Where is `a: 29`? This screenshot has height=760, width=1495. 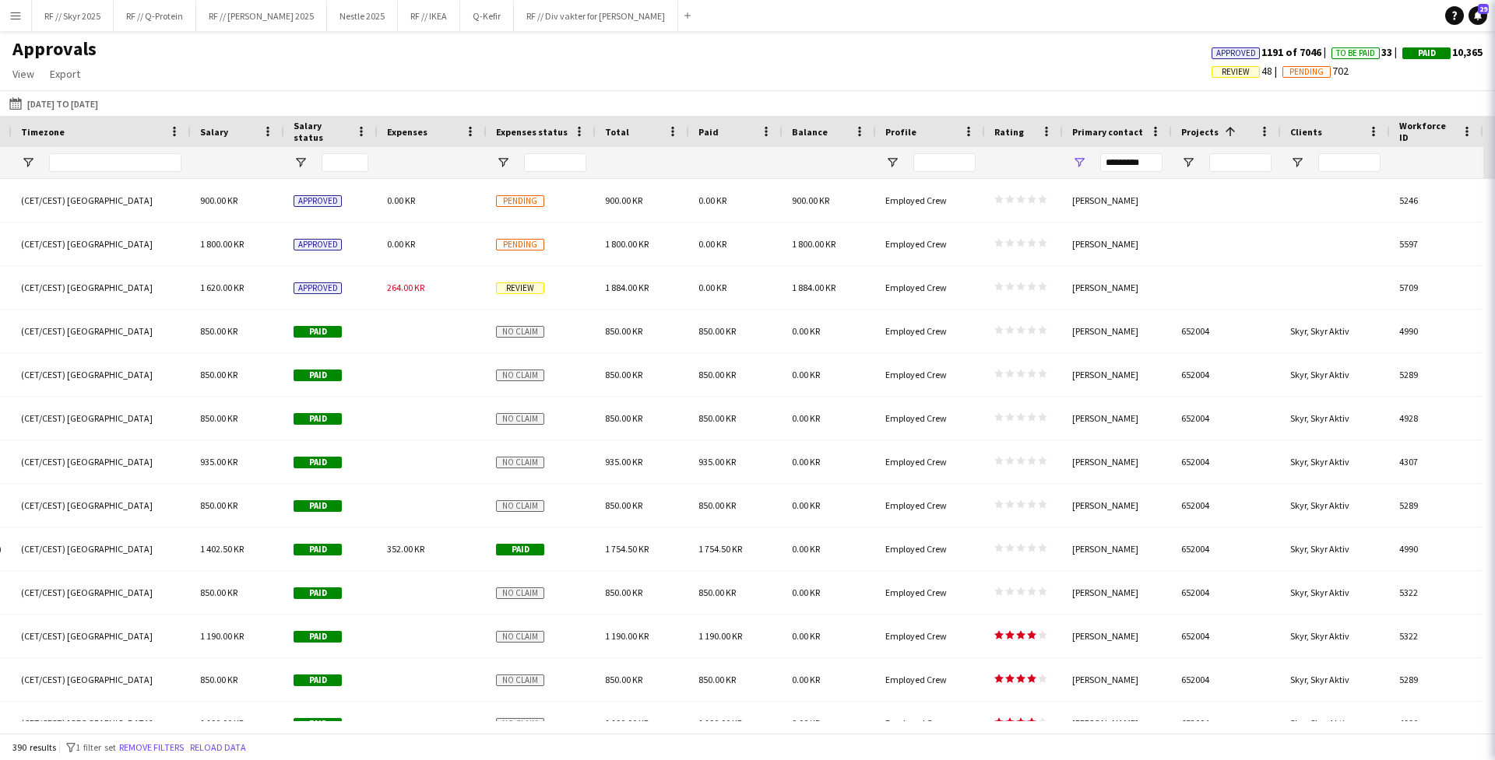 a: 29 is located at coordinates (1477, 16).